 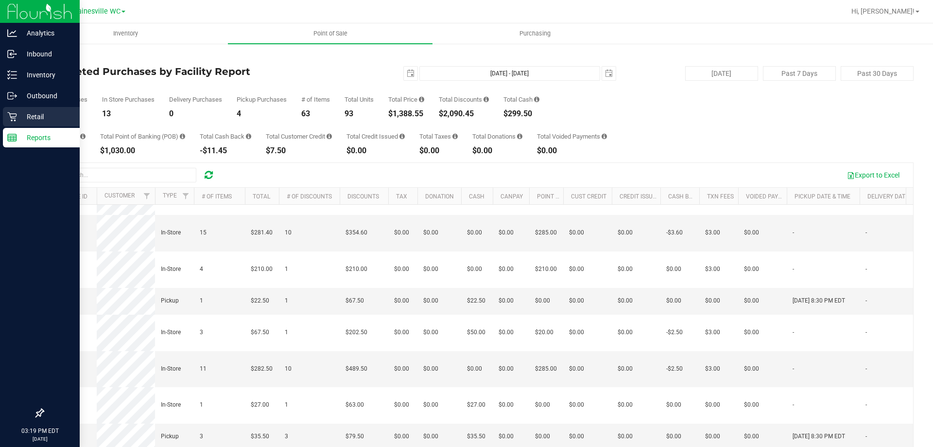 What do you see at coordinates (355, 436) in the screenshot?
I see `span: $79.50` at bounding box center [355, 436].